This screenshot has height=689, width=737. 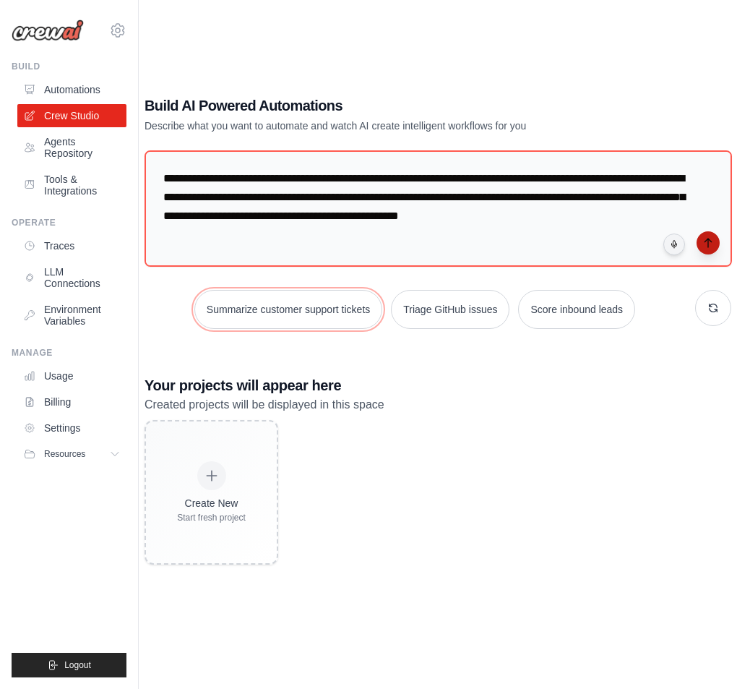 I want to click on button: Get new suggestions, so click(x=713, y=308).